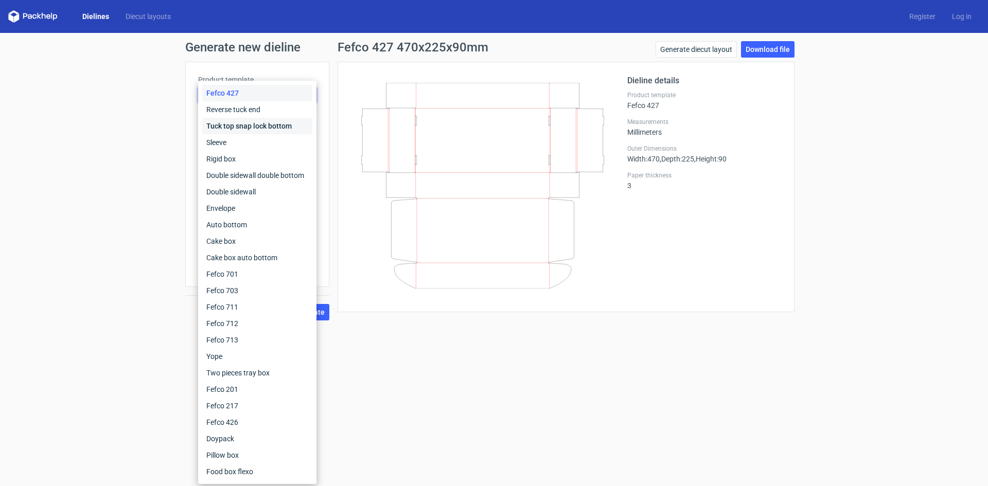  I want to click on div: Fefco 703, so click(257, 291).